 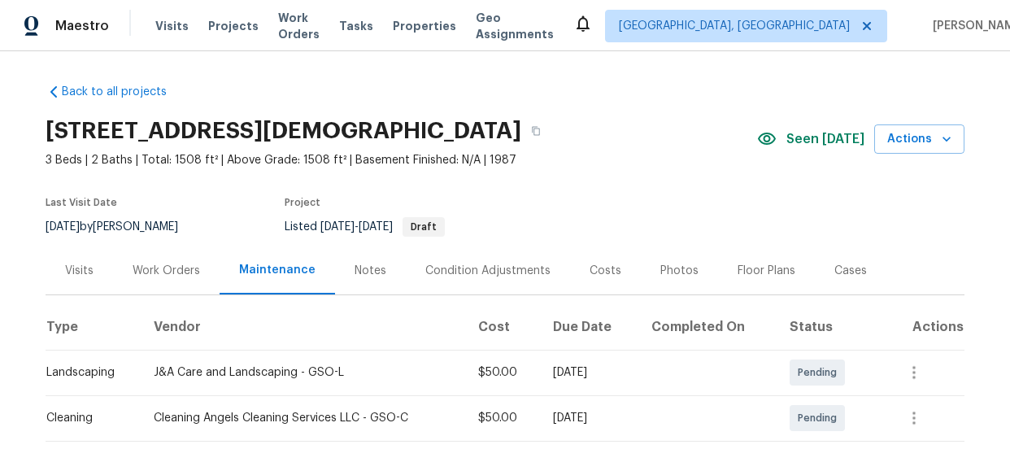 I want to click on th: Completed On, so click(x=708, y=327).